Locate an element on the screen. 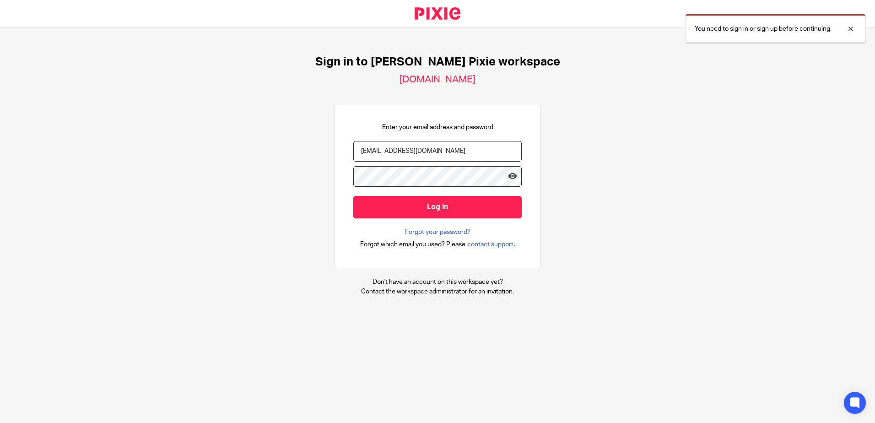 Image resolution: width=875 pixels, height=423 pixels. span: contact support is located at coordinates (490, 244).